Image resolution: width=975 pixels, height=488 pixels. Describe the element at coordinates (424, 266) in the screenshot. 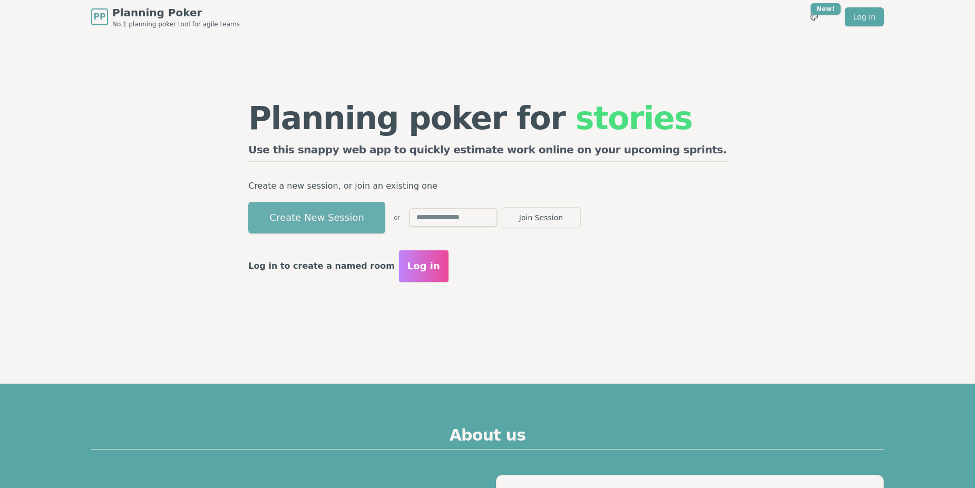

I see `button: Log in` at that location.